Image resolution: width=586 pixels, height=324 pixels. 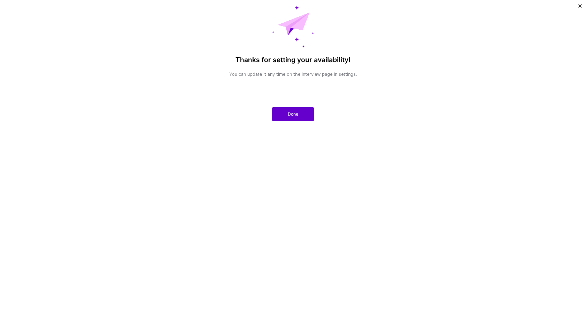 What do you see at coordinates (293, 74) in the screenshot?
I see `p: You can update it any time on the interview page in settings.` at bounding box center [293, 74].